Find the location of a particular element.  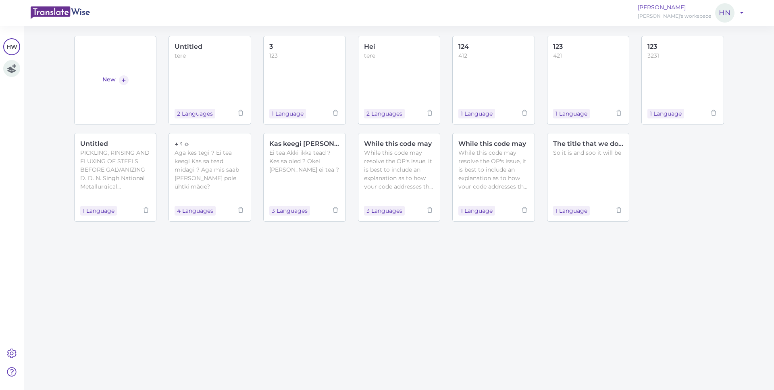

div: The title that we do wish we had… is located at coordinates (588, 144).